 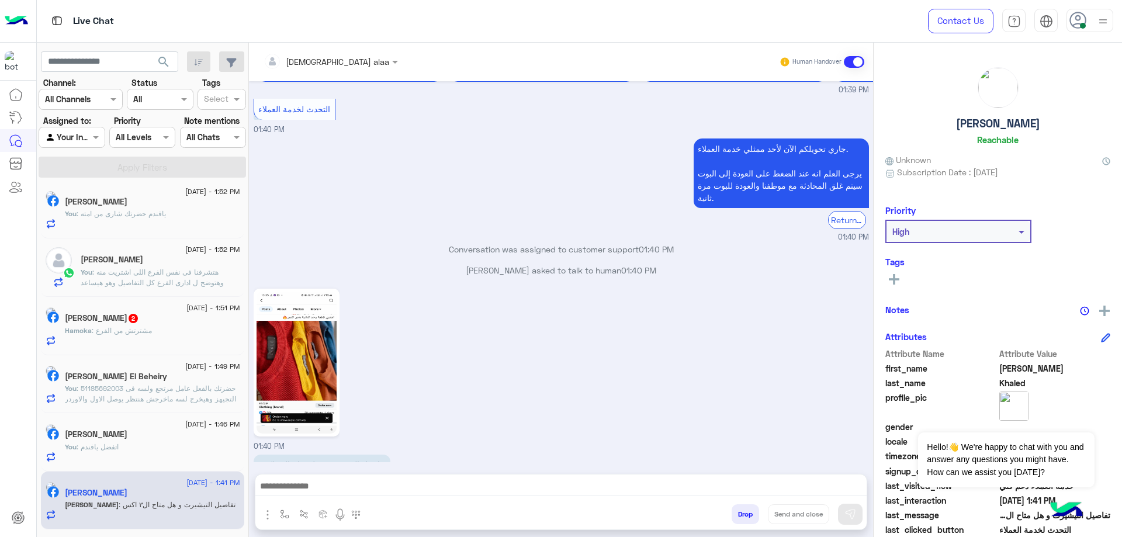 I want to click on h5: Hamoka Mohamed, so click(x=102, y=318).